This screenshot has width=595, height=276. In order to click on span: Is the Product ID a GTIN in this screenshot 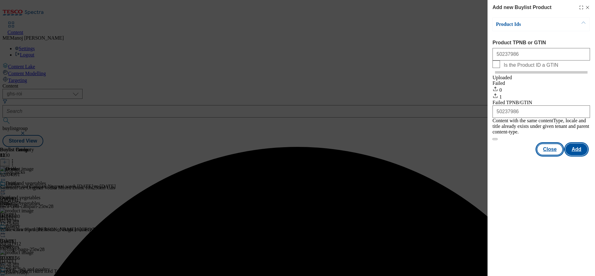, I will do `click(531, 65)`.